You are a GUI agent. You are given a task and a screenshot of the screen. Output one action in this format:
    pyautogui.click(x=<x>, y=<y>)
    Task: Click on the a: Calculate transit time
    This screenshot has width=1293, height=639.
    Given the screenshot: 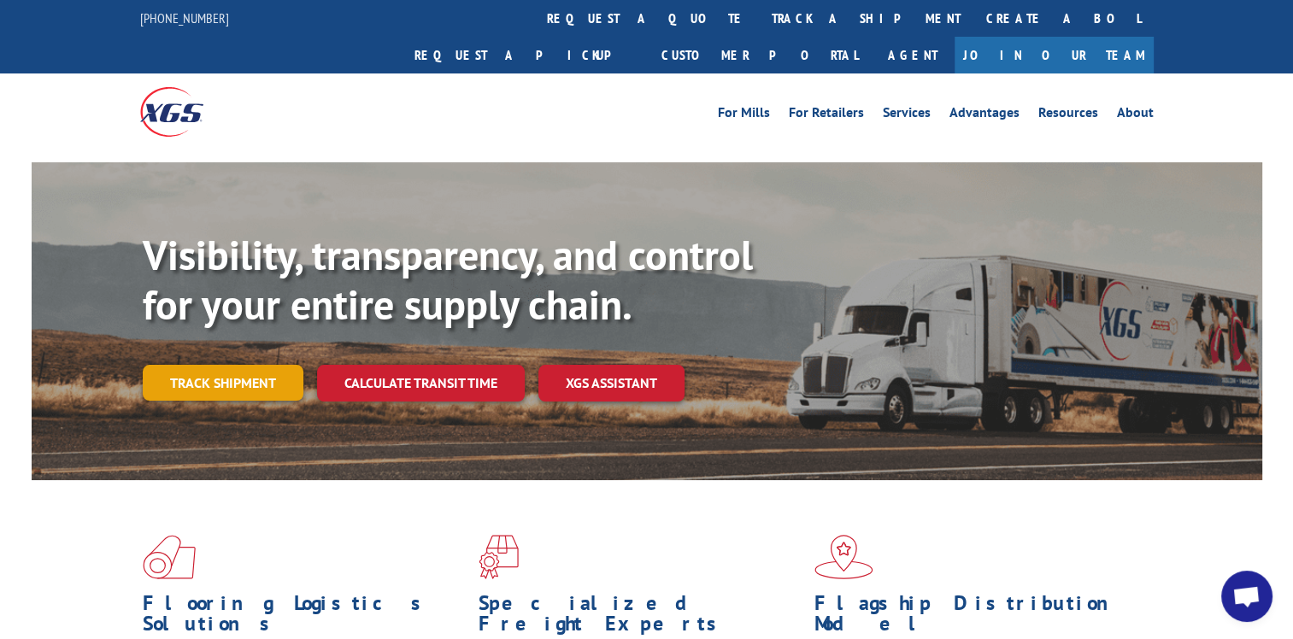 What is the action you would take?
    pyautogui.click(x=420, y=383)
    